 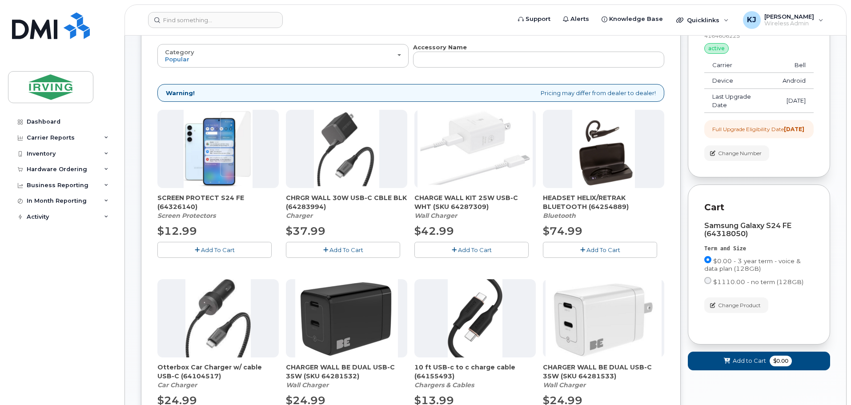 I want to click on div: Otterbox Car Charger w/ cable USB-C (64104517), so click(x=218, y=376).